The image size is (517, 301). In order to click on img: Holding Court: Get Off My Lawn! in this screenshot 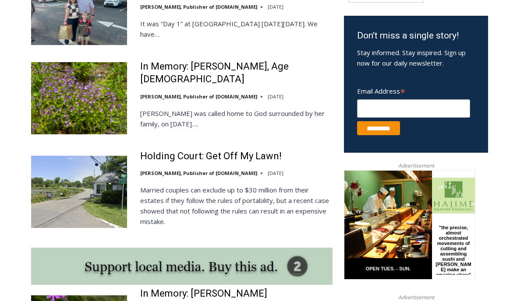, I will do `click(79, 192)`.